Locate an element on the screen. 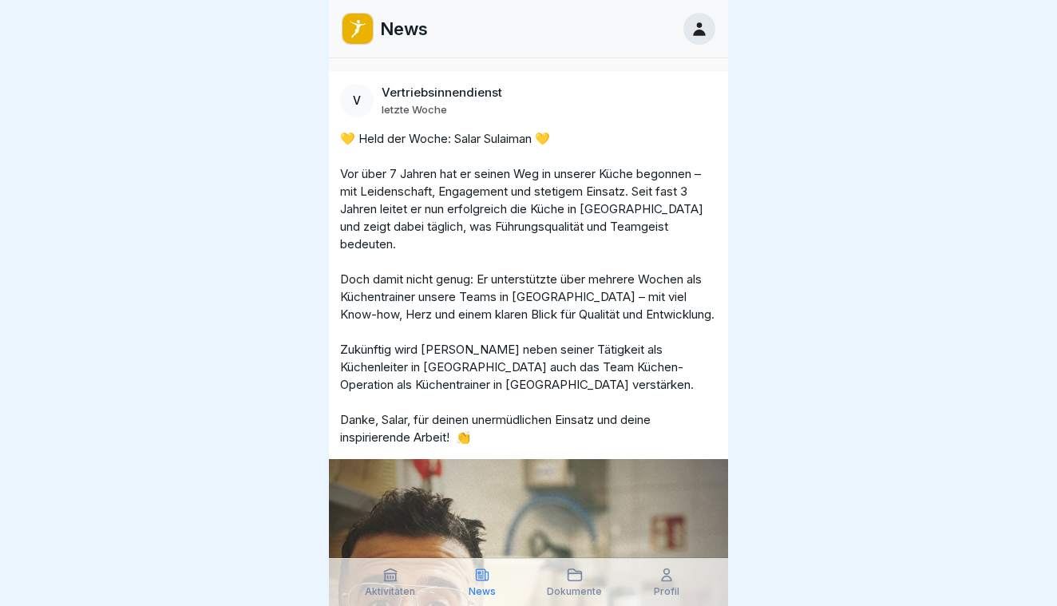 This screenshot has height=606, width=1057. img: oo2rwhh5g6mqyfqxhtbddxvd.png is located at coordinates (358, 29).